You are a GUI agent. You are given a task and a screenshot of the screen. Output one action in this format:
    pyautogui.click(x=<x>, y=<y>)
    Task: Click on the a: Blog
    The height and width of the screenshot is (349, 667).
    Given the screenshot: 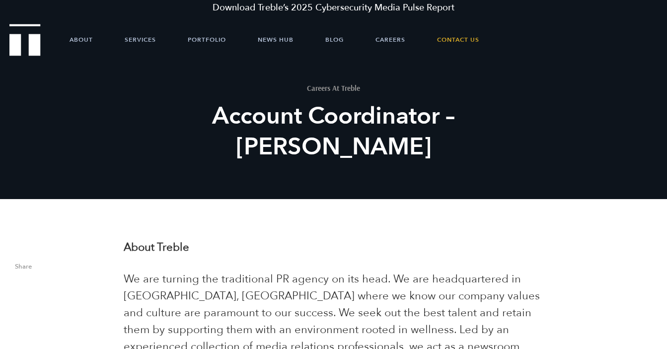 What is the action you would take?
    pyautogui.click(x=334, y=40)
    